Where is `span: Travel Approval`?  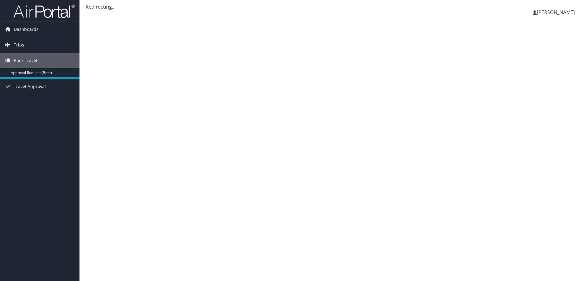 span: Travel Approval is located at coordinates (30, 87).